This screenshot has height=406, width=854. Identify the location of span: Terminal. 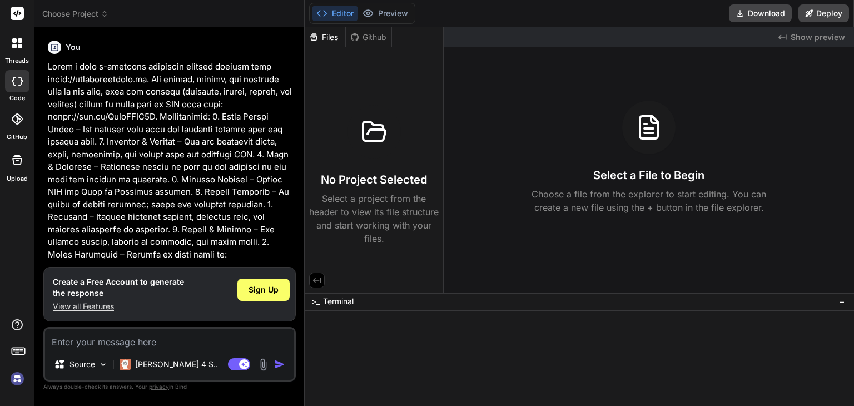
(338, 301).